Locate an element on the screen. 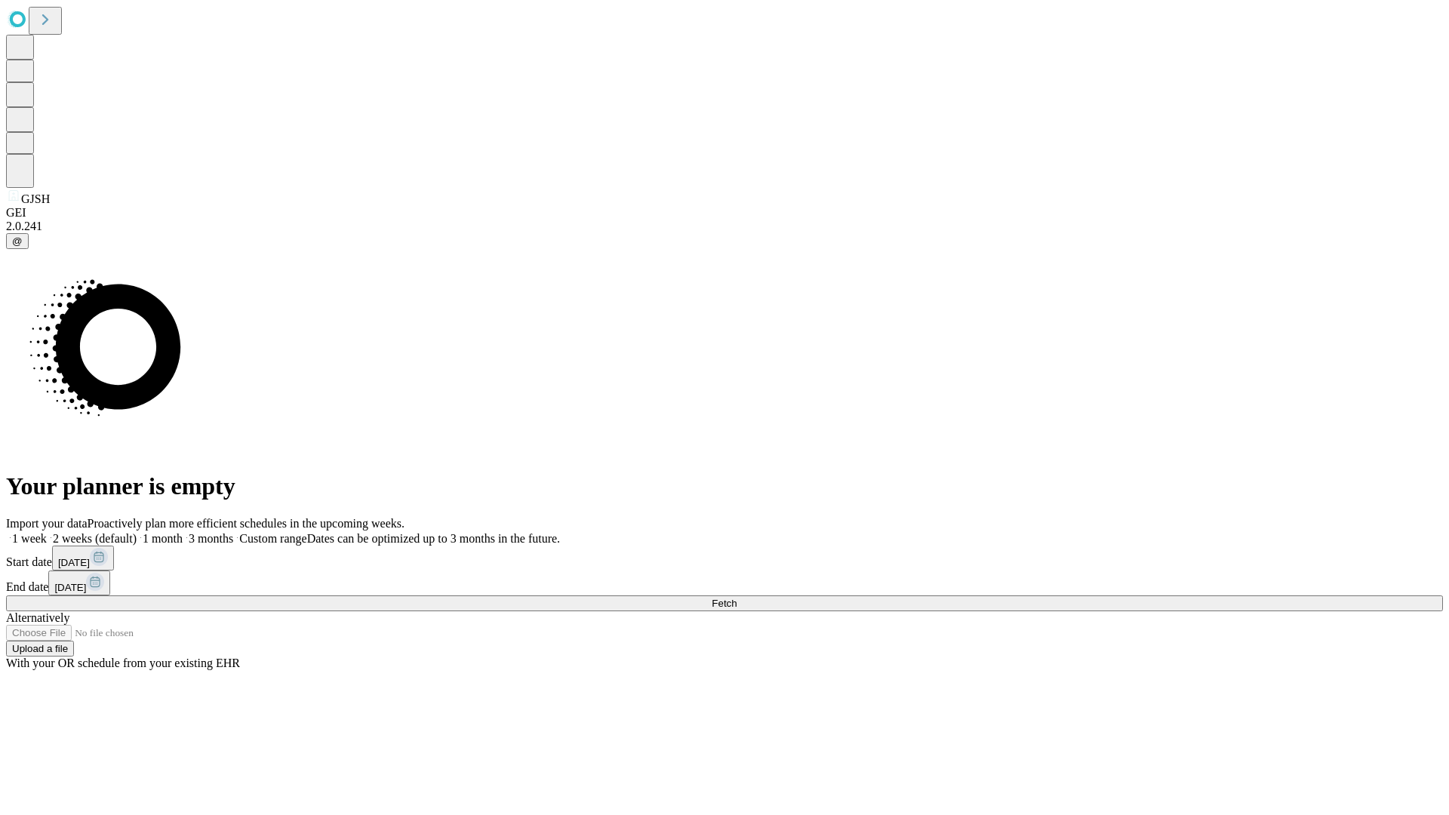 Image resolution: width=1449 pixels, height=815 pixels. span: 3 months is located at coordinates (210, 538).